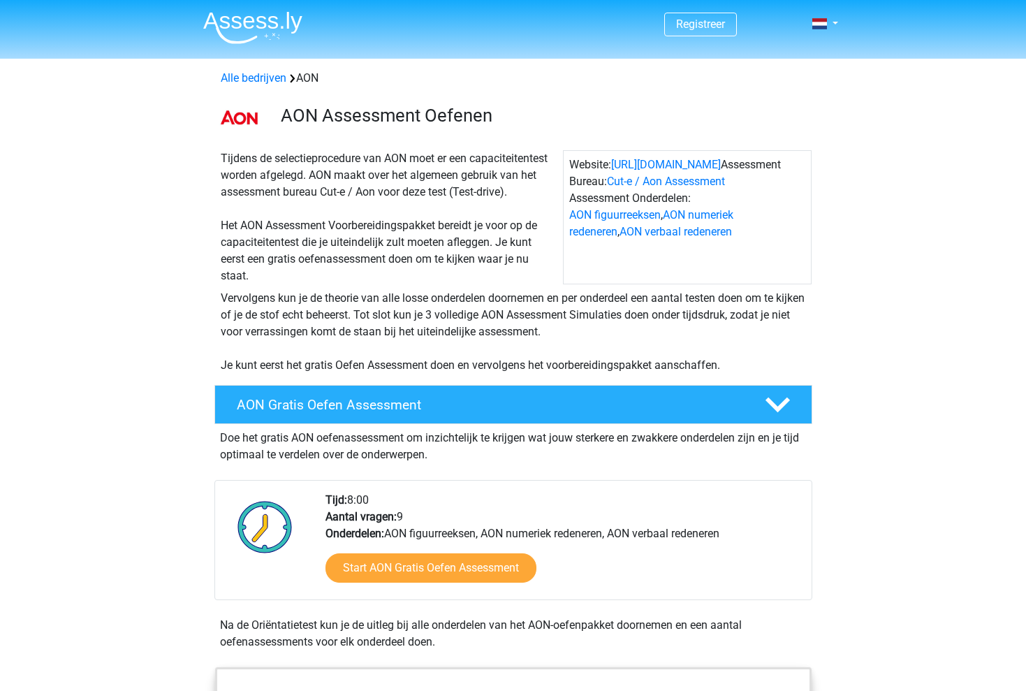 The width and height of the screenshot is (1026, 691). Describe the element at coordinates (615, 215) in the screenshot. I see `a: AON figuurreeksen` at that location.